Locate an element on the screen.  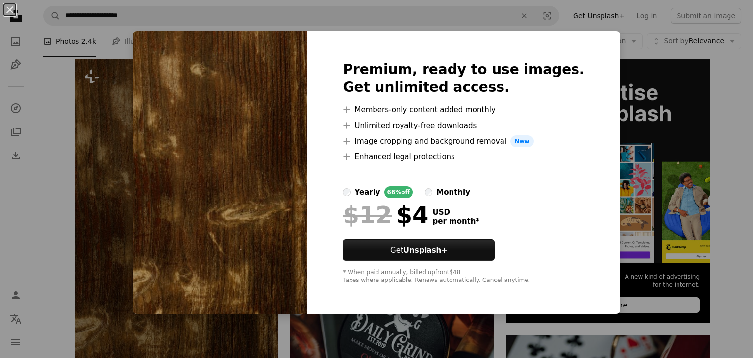
div: $4 is located at coordinates (385, 215).